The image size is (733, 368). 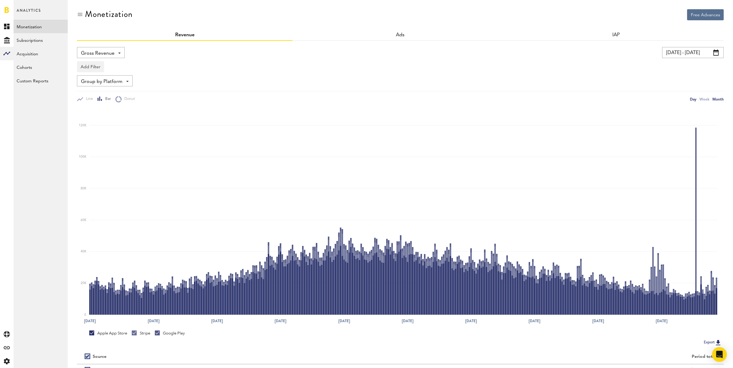 What do you see at coordinates (83, 252) in the screenshot?
I see `text: 40K` at bounding box center [83, 252].